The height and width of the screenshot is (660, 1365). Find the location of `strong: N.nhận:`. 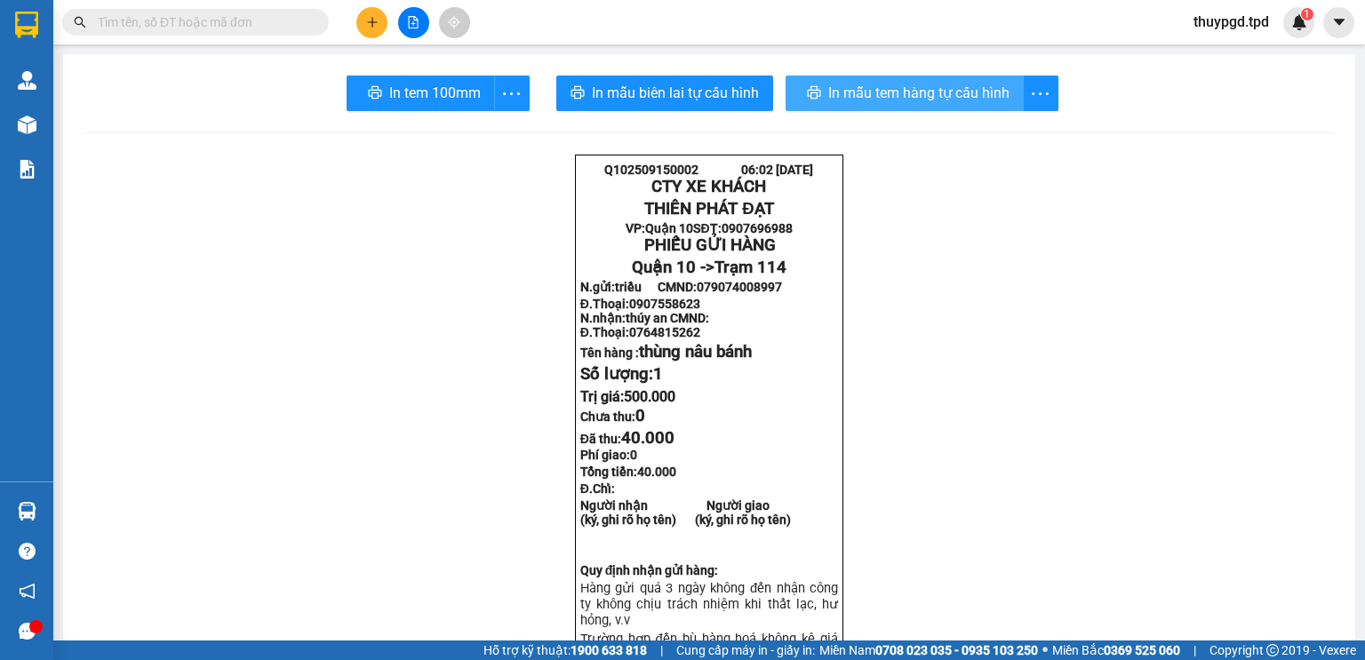

strong: N.nhận: is located at coordinates (644, 318).